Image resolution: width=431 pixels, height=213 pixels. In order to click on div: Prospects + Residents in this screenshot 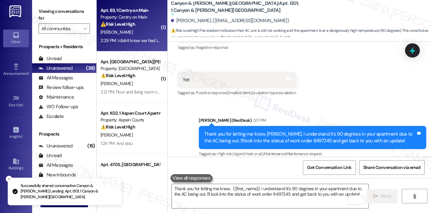, I will do `click(64, 47)`.